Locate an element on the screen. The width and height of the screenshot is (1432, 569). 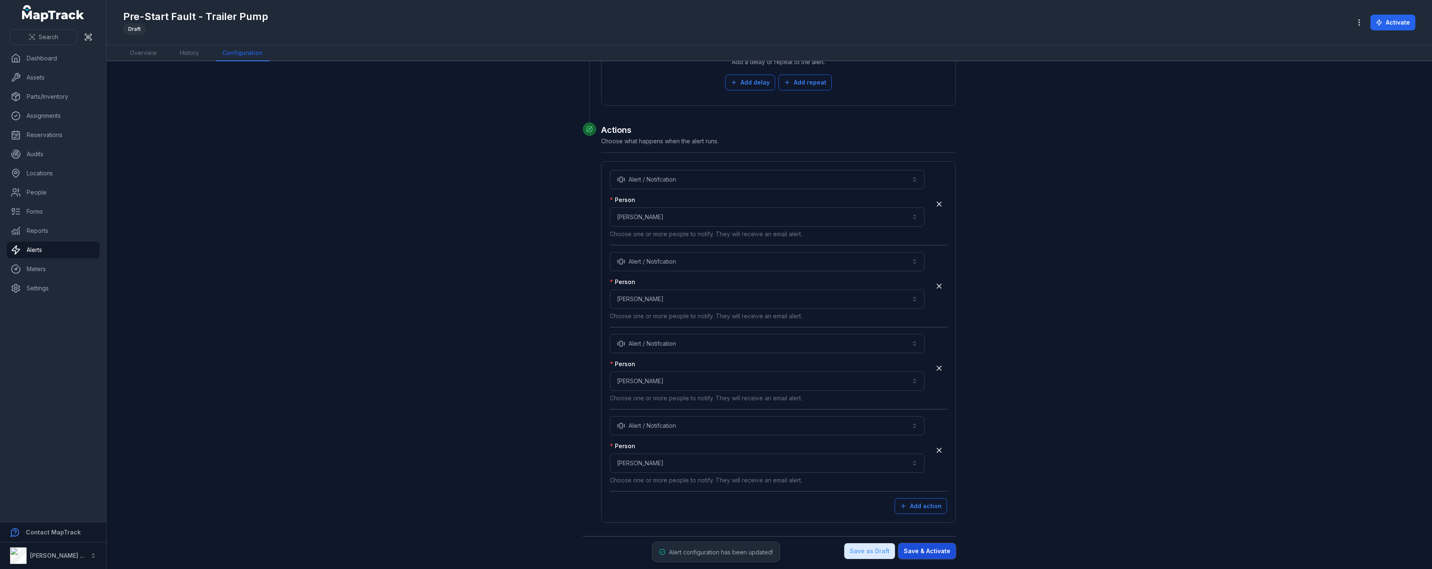
a: MapTrack is located at coordinates (53, 13).